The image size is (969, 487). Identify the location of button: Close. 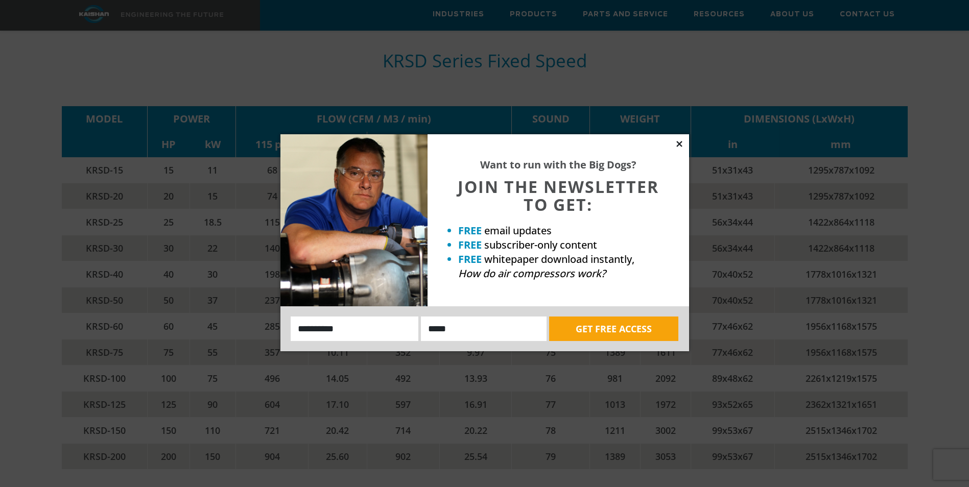
(679, 144).